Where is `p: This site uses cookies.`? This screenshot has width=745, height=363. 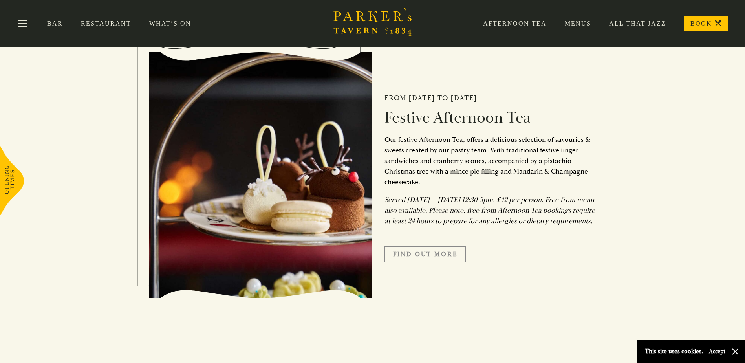 p: This site uses cookies. is located at coordinates (674, 351).